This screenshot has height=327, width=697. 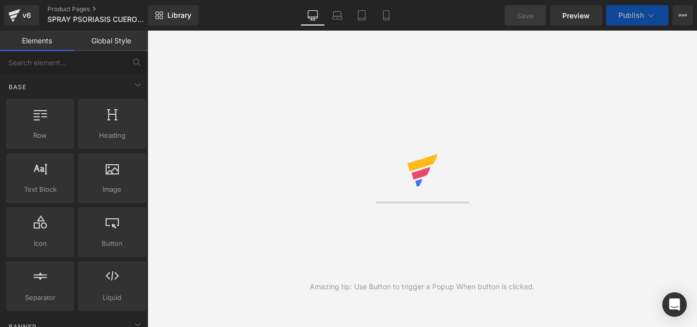 What do you see at coordinates (40, 189) in the screenshot?
I see `span: Text Block` at bounding box center [40, 189].